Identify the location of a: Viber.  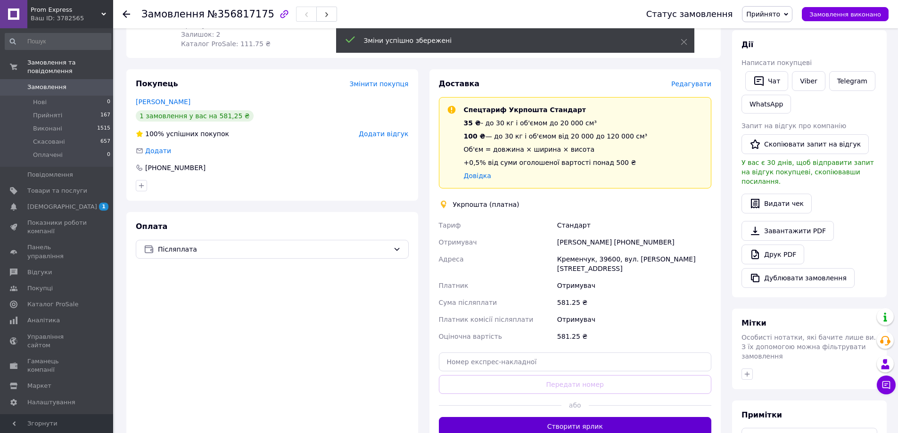
(808, 81).